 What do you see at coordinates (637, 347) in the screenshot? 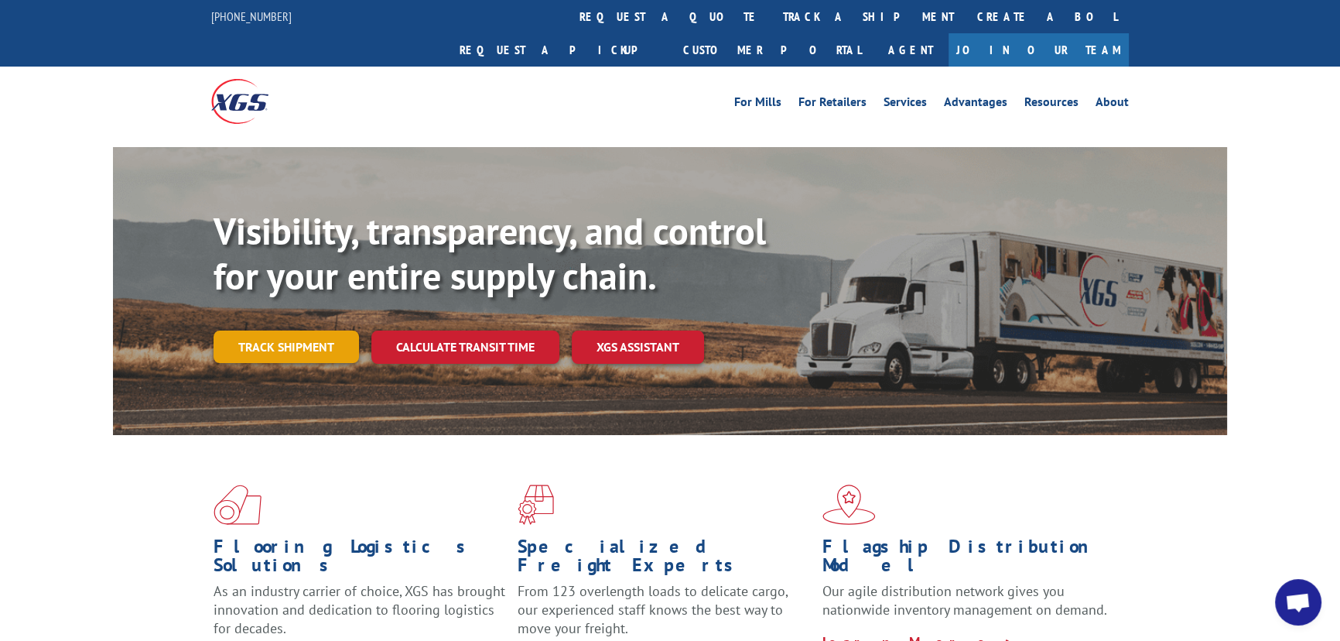
I see `a: XGS ASSISTANT` at bounding box center [637, 347].